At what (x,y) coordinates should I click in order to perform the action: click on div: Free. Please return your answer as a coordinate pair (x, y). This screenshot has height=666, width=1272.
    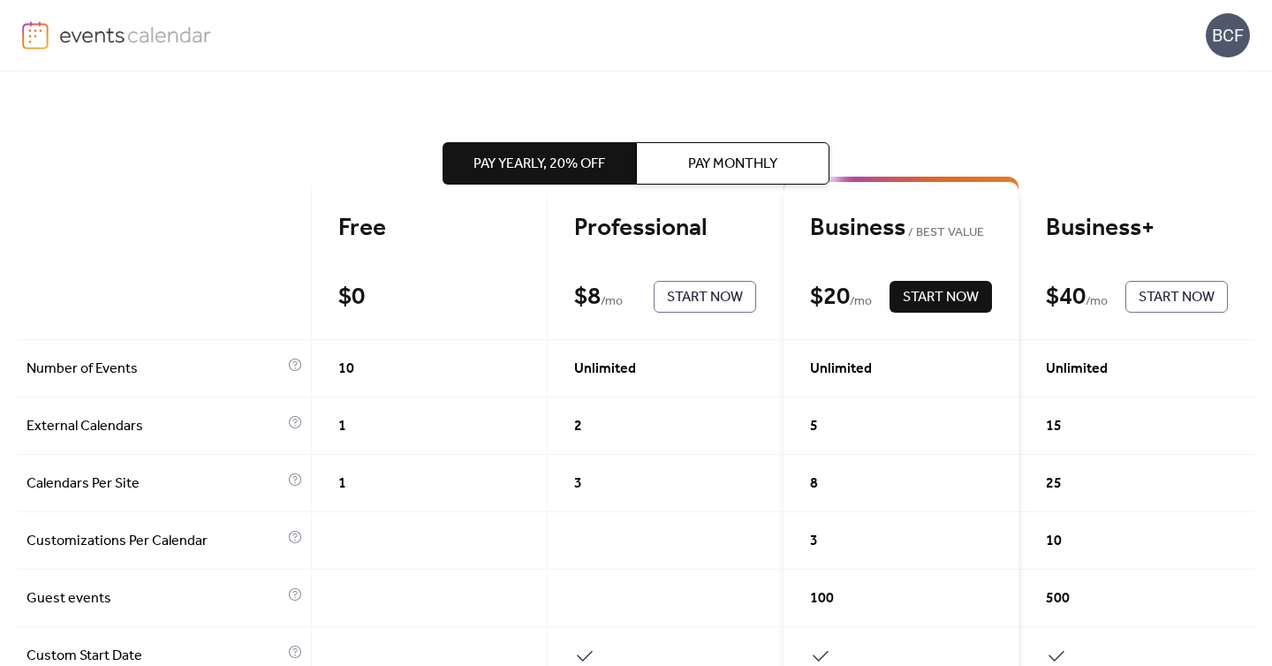
    Looking at the image, I should click on (429, 228).